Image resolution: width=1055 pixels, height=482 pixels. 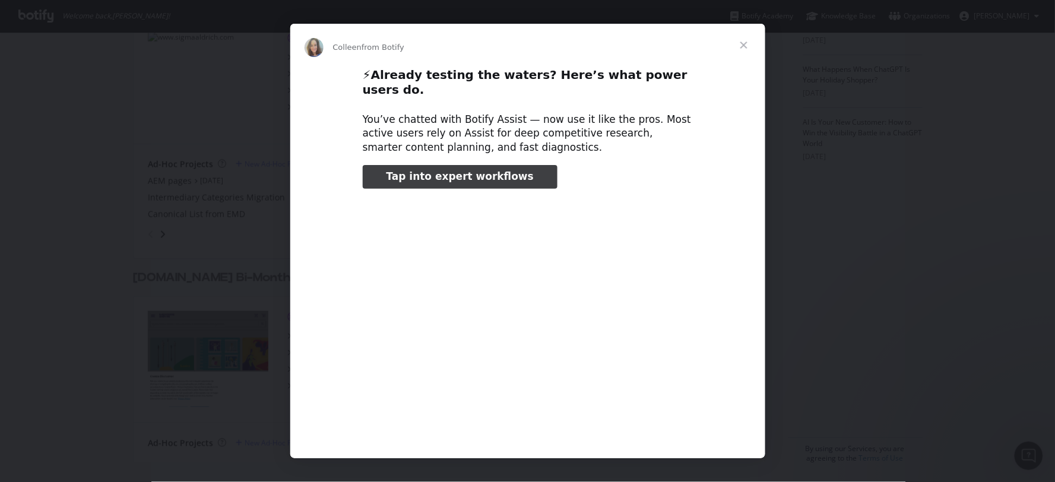 What do you see at coordinates (460, 177) in the screenshot?
I see `a: Tap into expert workflows` at bounding box center [460, 177].